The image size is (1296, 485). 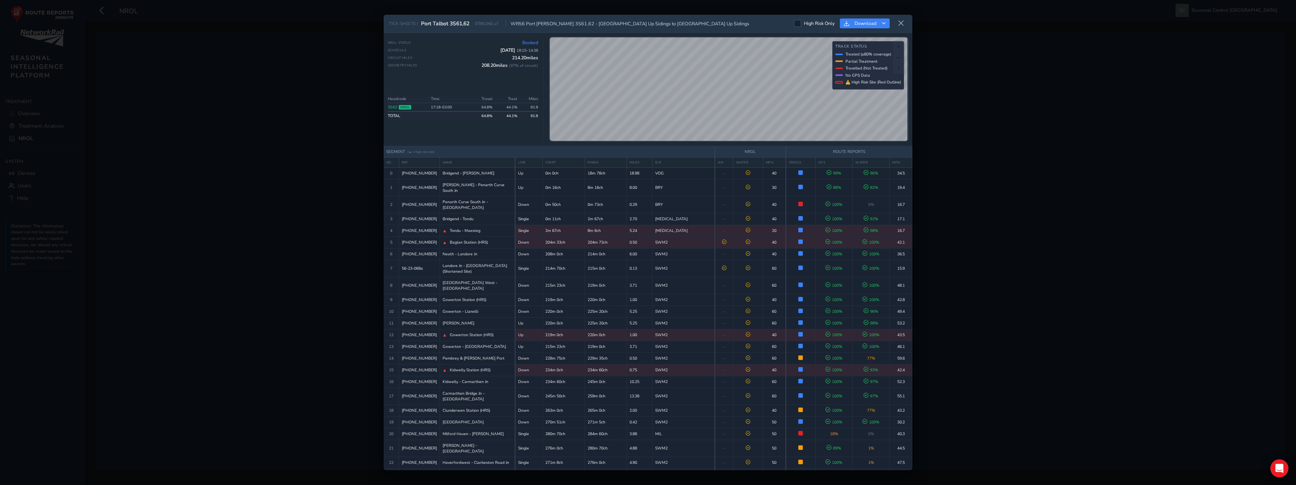 What do you see at coordinates (870, 323) in the screenshot?
I see `span: 98 %` at bounding box center [870, 323].